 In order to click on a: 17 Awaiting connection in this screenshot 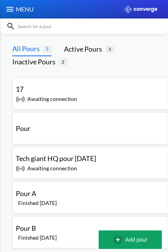, I will do `click(90, 89)`.